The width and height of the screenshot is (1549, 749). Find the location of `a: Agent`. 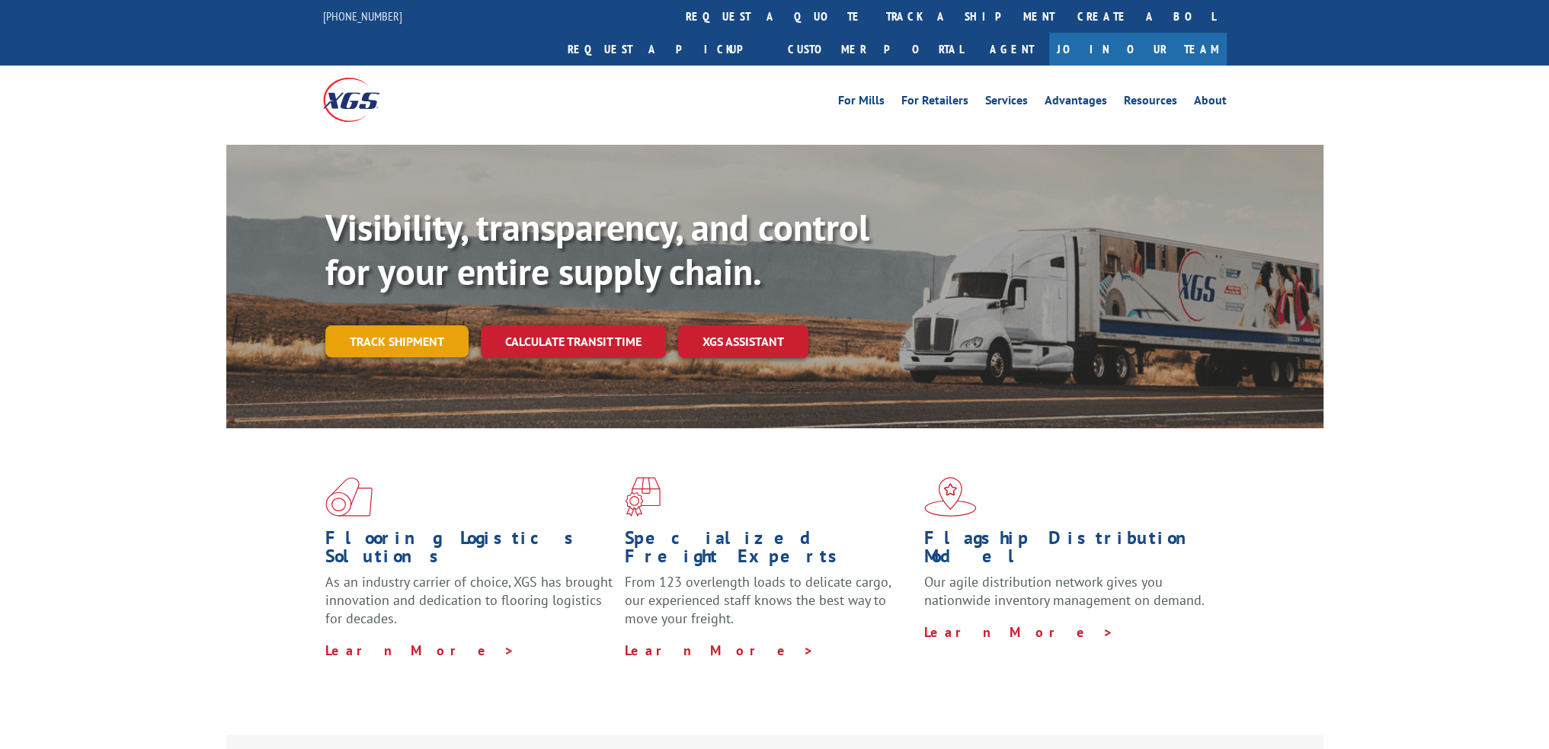

a: Agent is located at coordinates (1012, 49).